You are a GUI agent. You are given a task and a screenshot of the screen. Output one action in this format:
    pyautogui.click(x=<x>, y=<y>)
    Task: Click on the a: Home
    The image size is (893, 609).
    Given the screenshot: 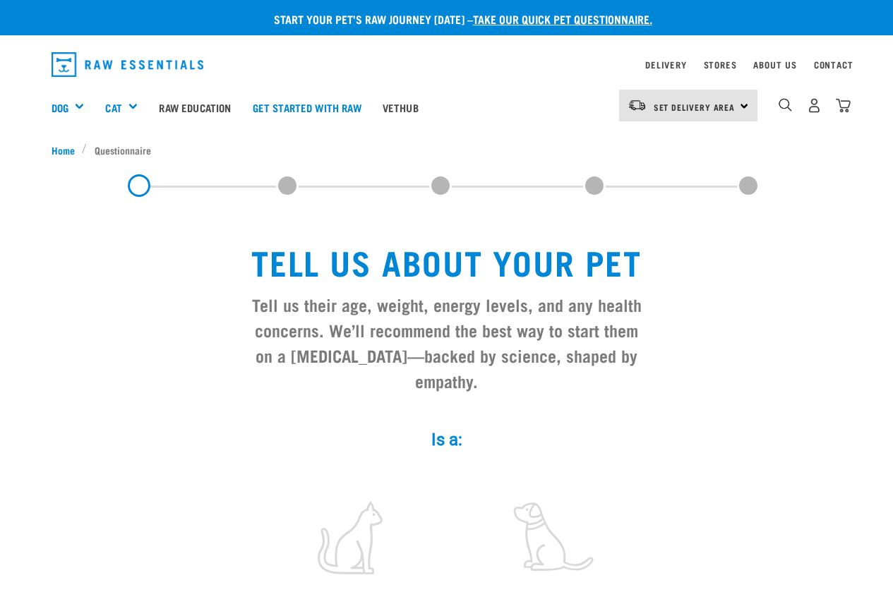 What is the action you would take?
    pyautogui.click(x=67, y=150)
    